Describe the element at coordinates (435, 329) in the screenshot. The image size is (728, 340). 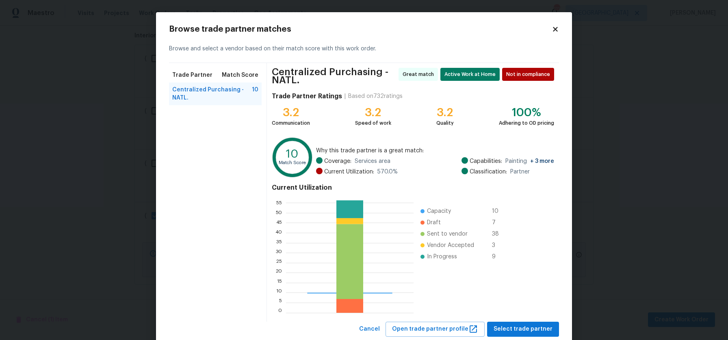
I see `button: Open trade partner profile` at that location.